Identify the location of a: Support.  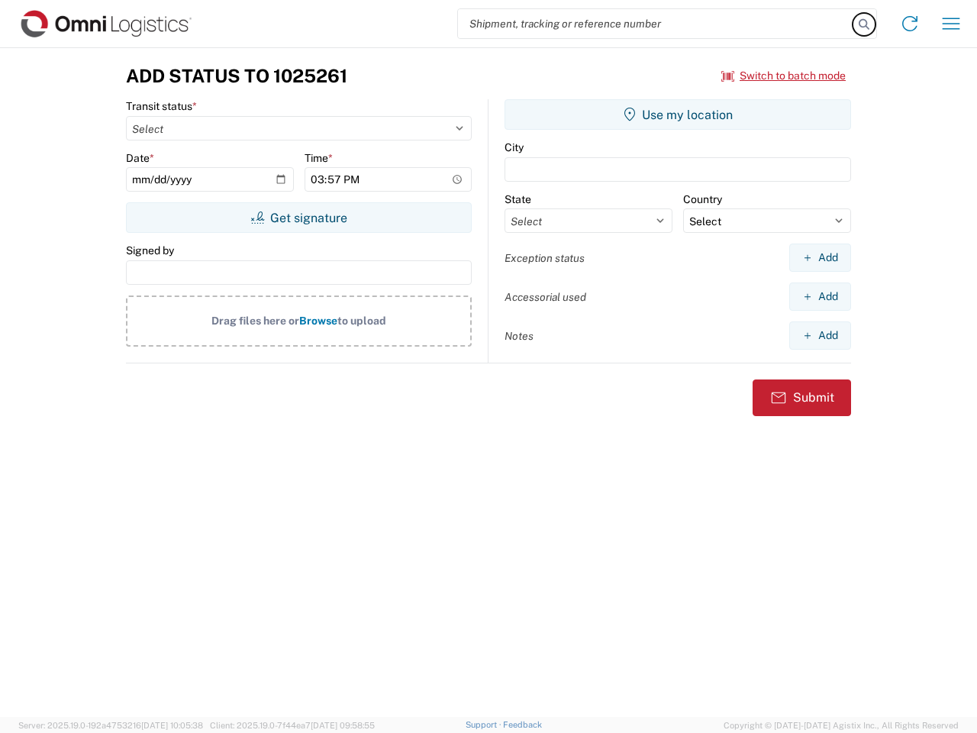
(485, 725).